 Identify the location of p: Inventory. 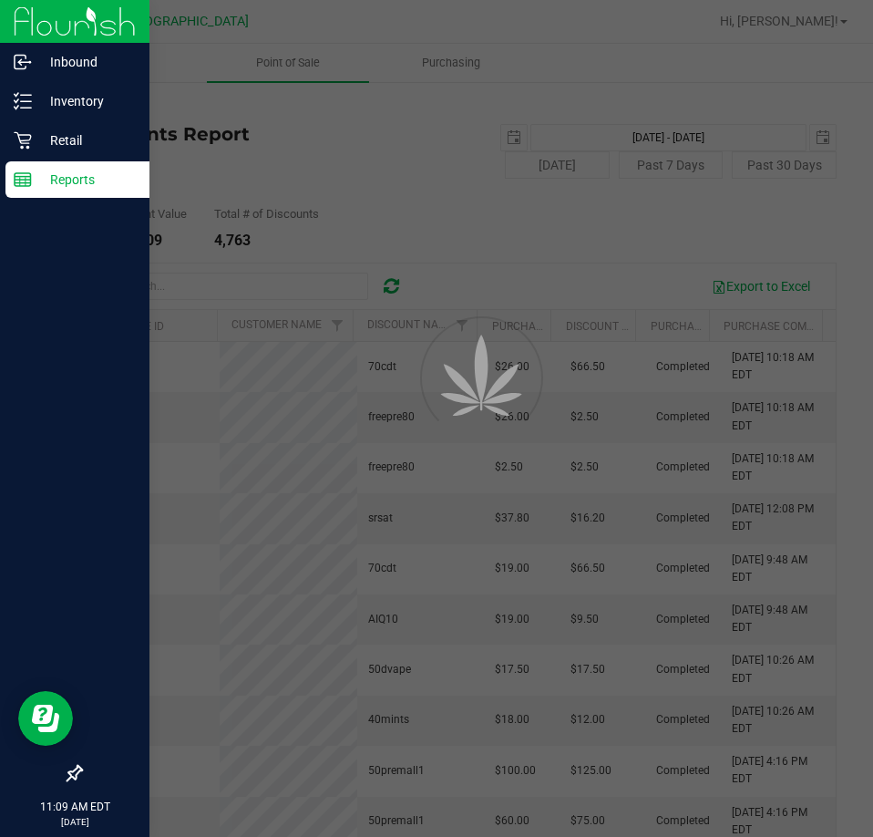
(87, 101).